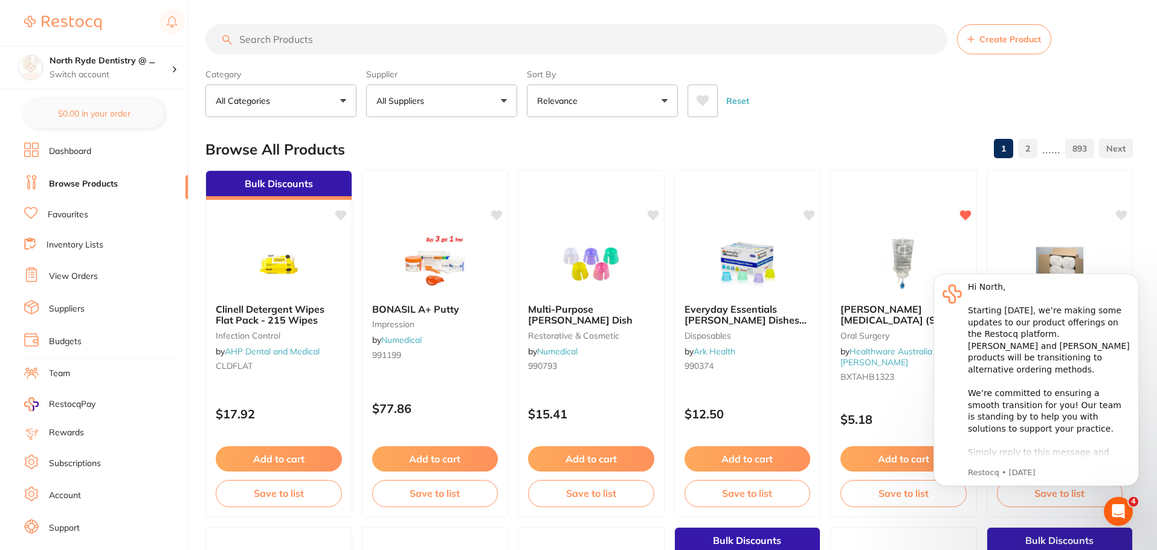 Image resolution: width=1157 pixels, height=550 pixels. Describe the element at coordinates (121, 124) in the screenshot. I see `div: message notification from Restocq, 3d ago. Hi North, ​ Starting 11 August, we’re making some upda...` at that location.